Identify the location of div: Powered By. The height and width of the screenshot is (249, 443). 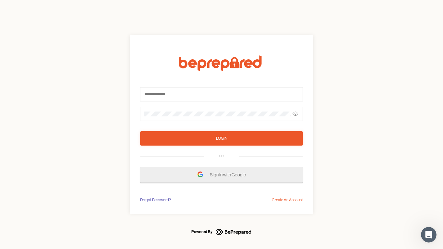
(202, 232).